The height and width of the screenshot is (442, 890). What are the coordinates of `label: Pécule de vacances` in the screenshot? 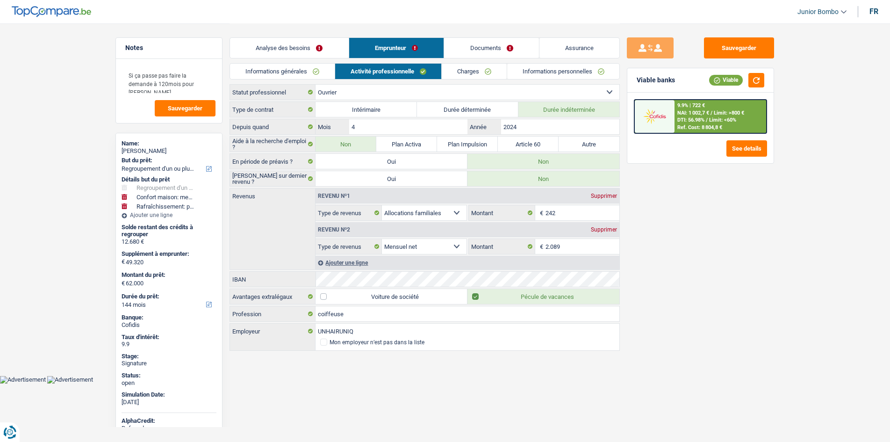 It's located at (543, 296).